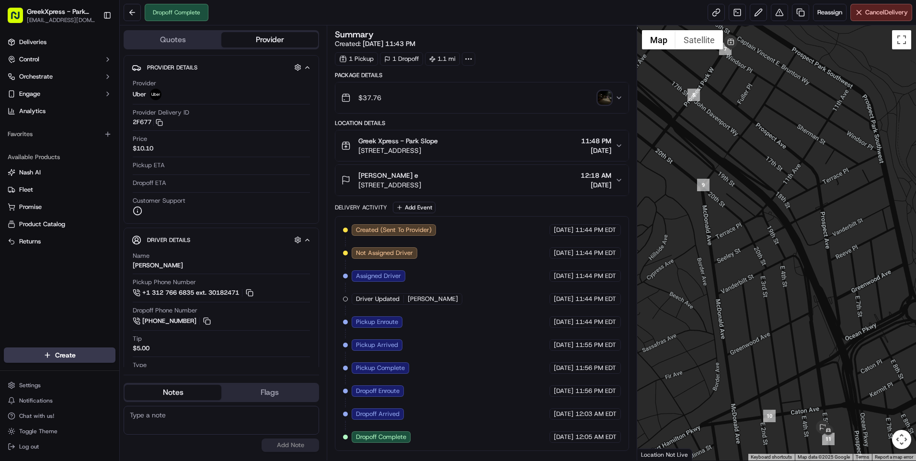 The width and height of the screenshot is (916, 461). I want to click on button: Returns, so click(59, 241).